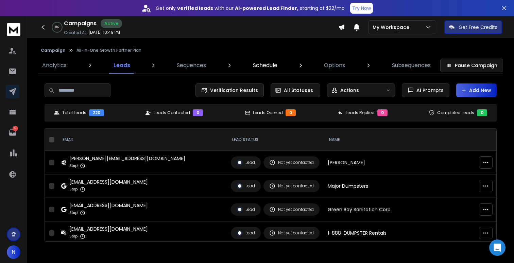 This screenshot has height=263, width=514. What do you see at coordinates (429, 90) in the screenshot?
I see `span: AI Prompts` at bounding box center [429, 90].